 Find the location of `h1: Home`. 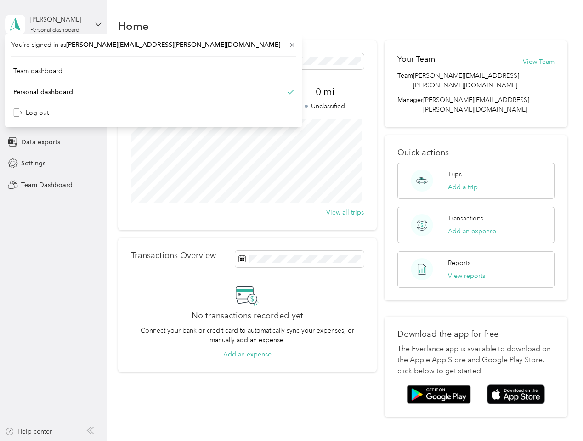

h1: Home is located at coordinates (133, 26).